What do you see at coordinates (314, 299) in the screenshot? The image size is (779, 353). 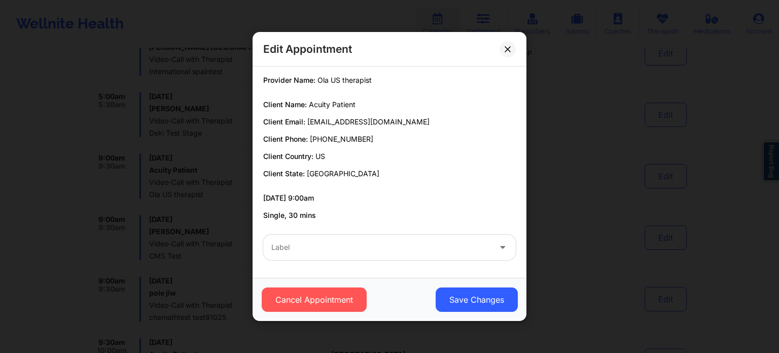 I see `button: Cancel Appointment` at bounding box center [314, 299].